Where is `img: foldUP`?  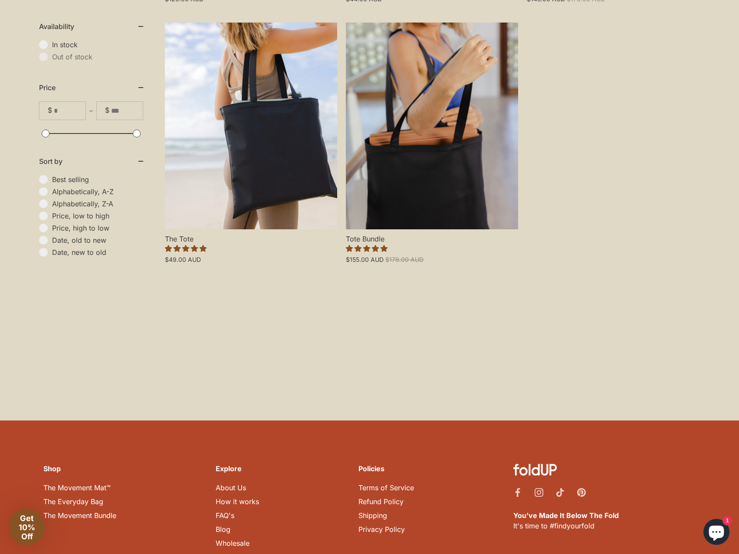 img: foldUP is located at coordinates (535, 470).